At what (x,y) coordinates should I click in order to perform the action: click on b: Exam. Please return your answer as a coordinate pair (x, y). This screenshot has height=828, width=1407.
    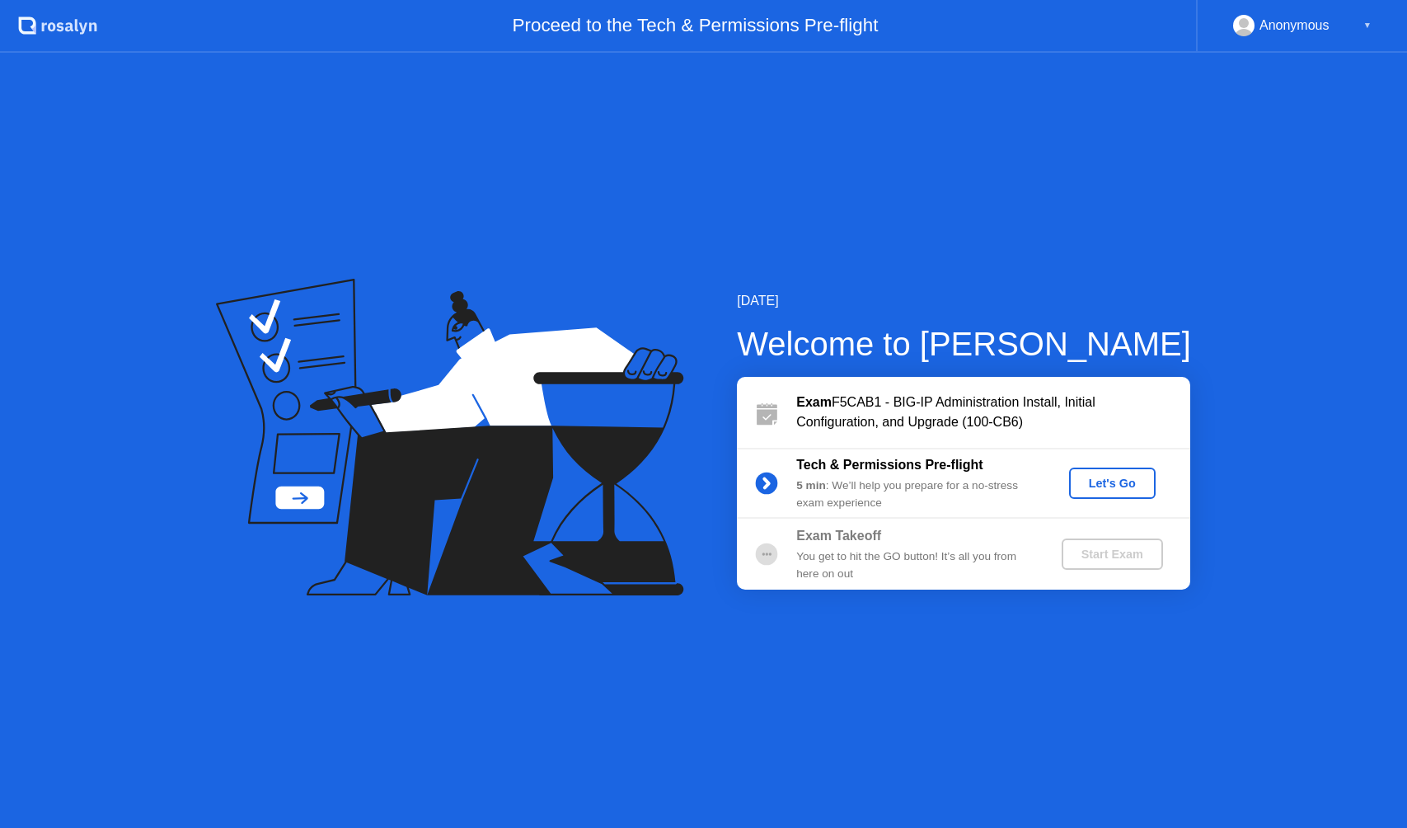
    Looking at the image, I should click on (814, 402).